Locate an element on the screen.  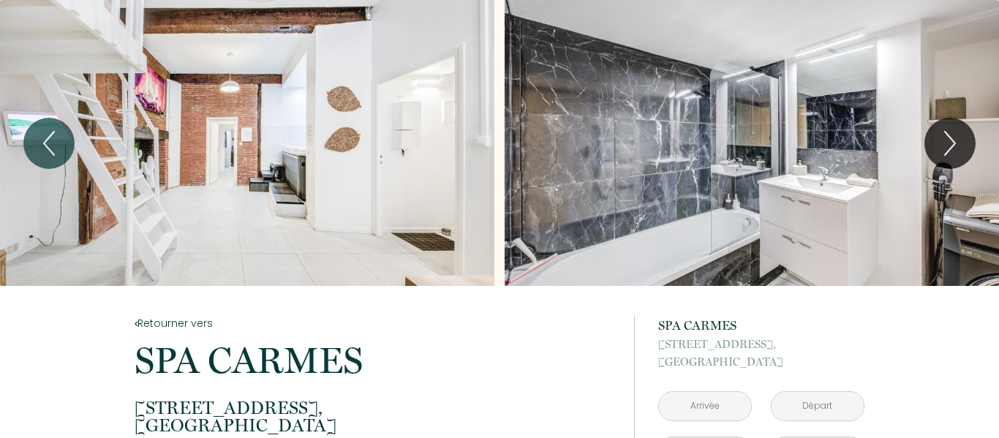
input: Arrivée is located at coordinates (705, 406).